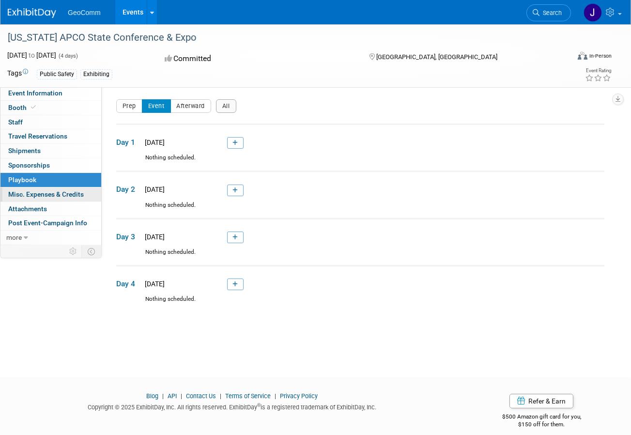 This screenshot has width=631, height=435. What do you see at coordinates (51, 93) in the screenshot?
I see `a: Event Information` at bounding box center [51, 93].